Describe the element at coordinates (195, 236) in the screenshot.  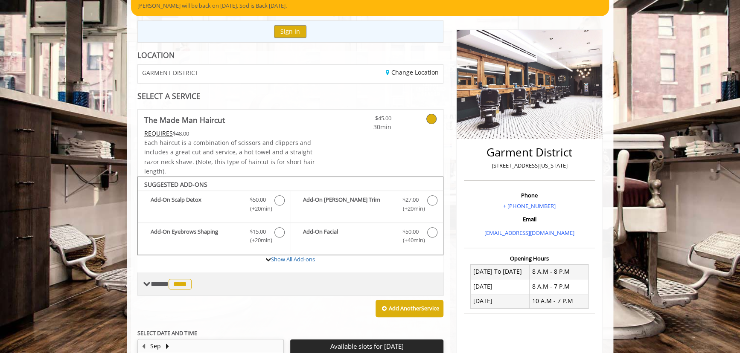
I see `b: Add-On Eyebrows Shaping` at that location.